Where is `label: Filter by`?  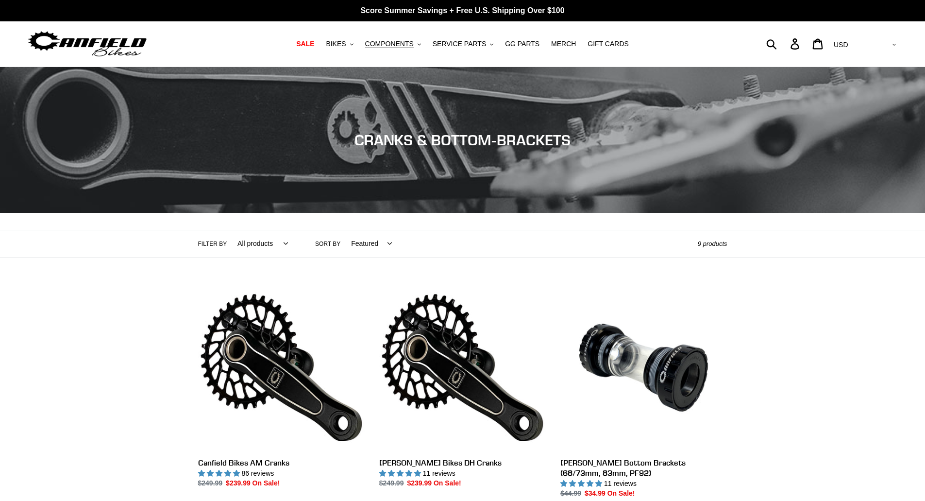 label: Filter by is located at coordinates (213, 244).